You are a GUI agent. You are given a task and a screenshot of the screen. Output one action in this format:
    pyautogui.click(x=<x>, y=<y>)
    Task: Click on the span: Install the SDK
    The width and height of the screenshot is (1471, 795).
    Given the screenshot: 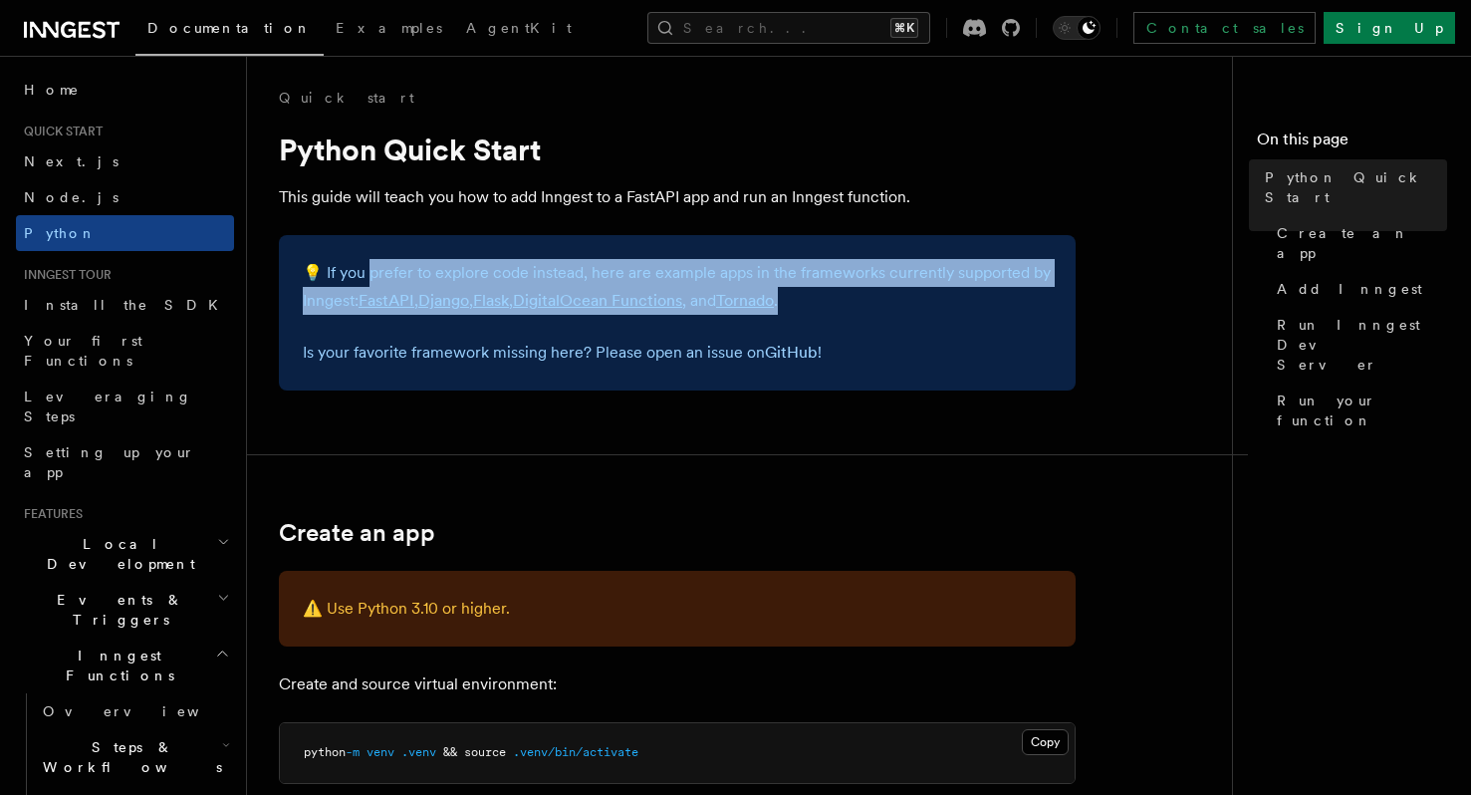 What is the action you would take?
    pyautogui.click(x=127, y=305)
    